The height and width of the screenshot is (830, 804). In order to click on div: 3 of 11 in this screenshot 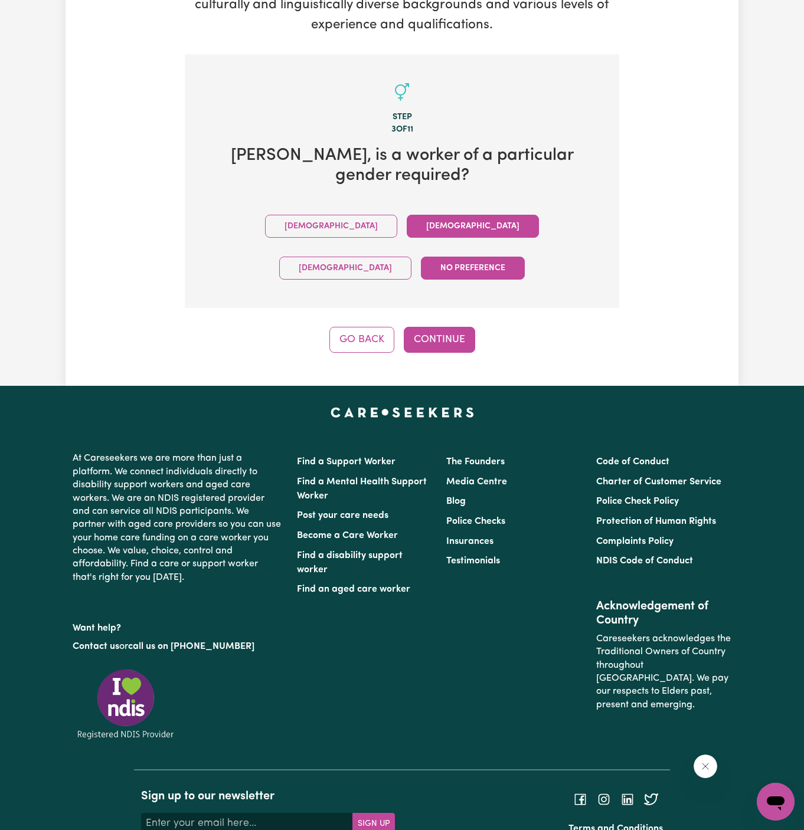, I will do `click(402, 130)`.